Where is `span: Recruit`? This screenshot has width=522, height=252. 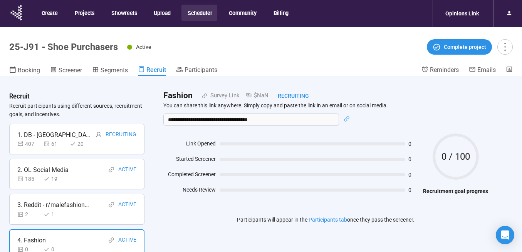 span: Recruit is located at coordinates (156, 70).